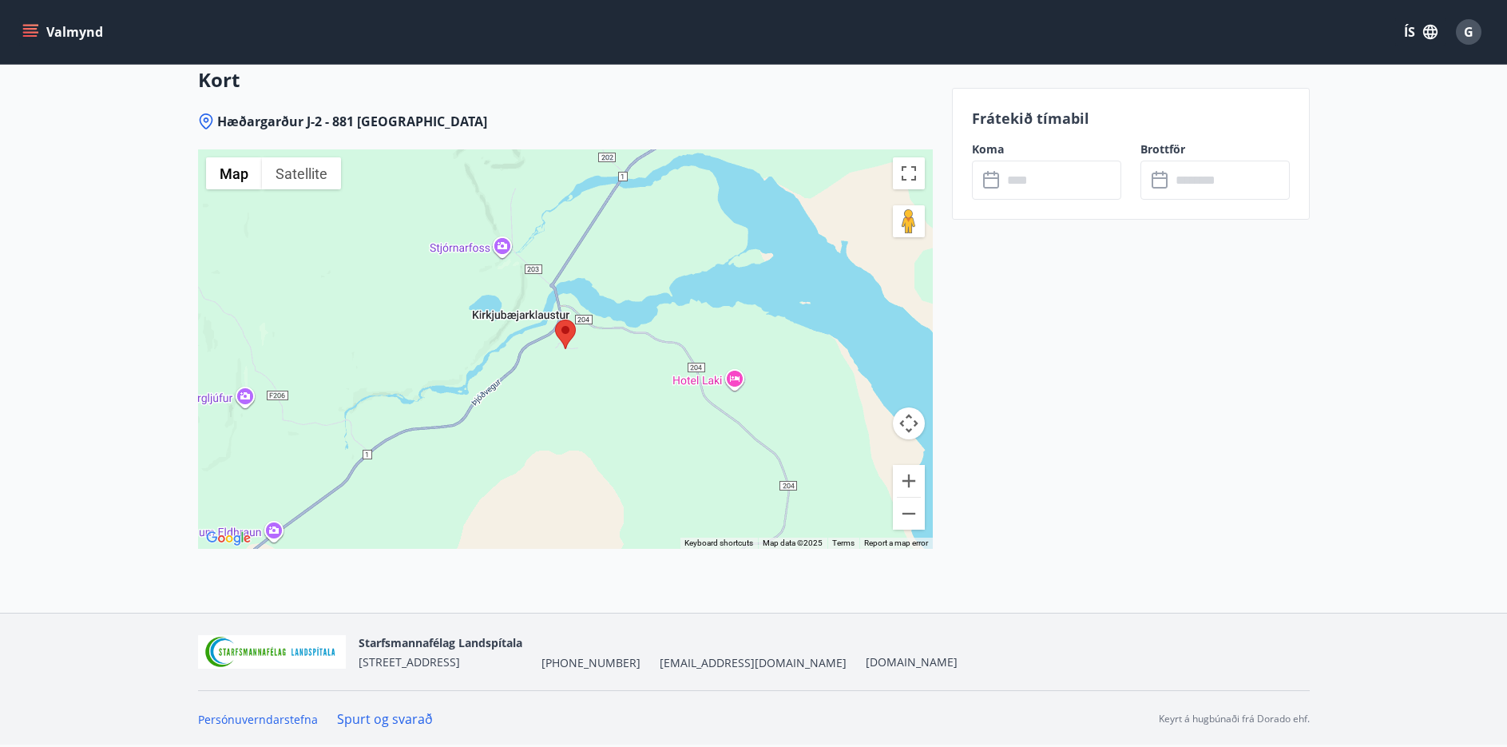  Describe the element at coordinates (792, 542) in the screenshot. I see `span: Map data ©2025` at that location.